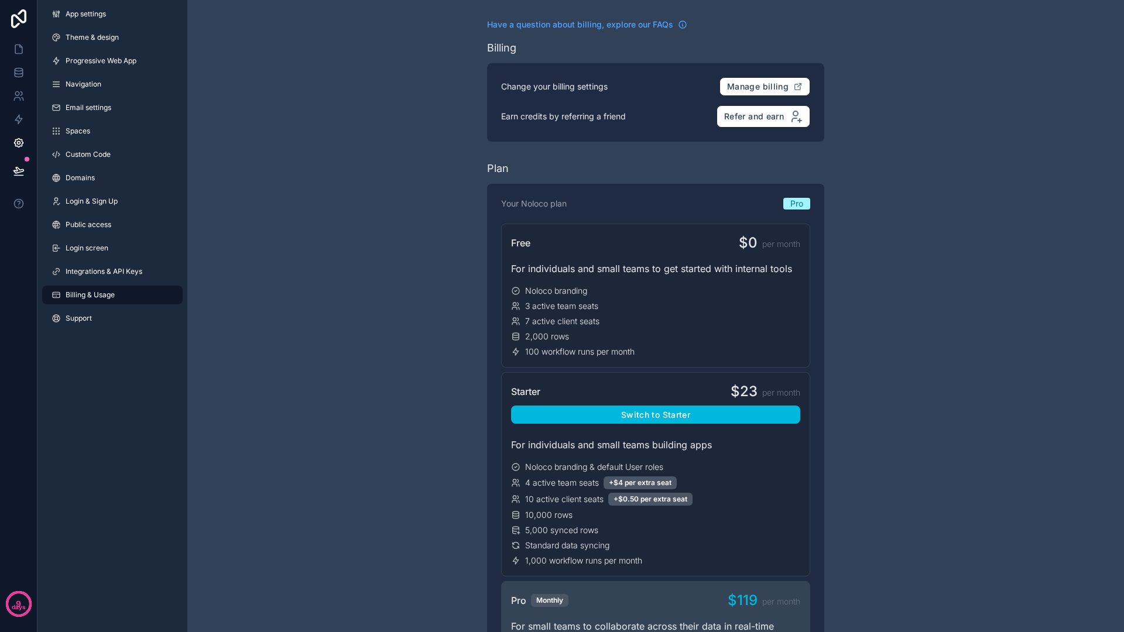  I want to click on span: Support, so click(78, 319).